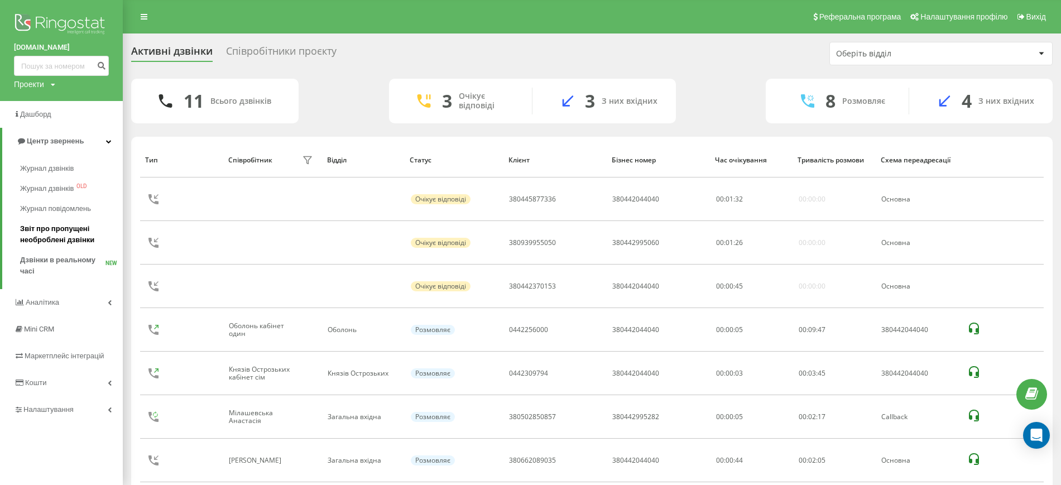 Image resolution: width=1061 pixels, height=485 pixels. What do you see at coordinates (918, 160) in the screenshot?
I see `div: Схема переадресації` at bounding box center [918, 160].